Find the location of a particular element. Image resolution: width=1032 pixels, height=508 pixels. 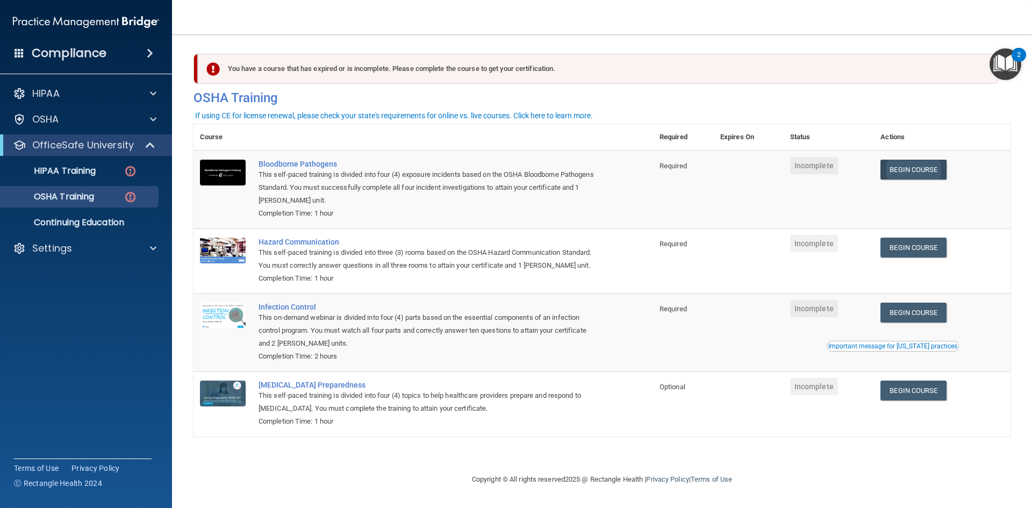

h4: OSHA Training is located at coordinates (602, 98).